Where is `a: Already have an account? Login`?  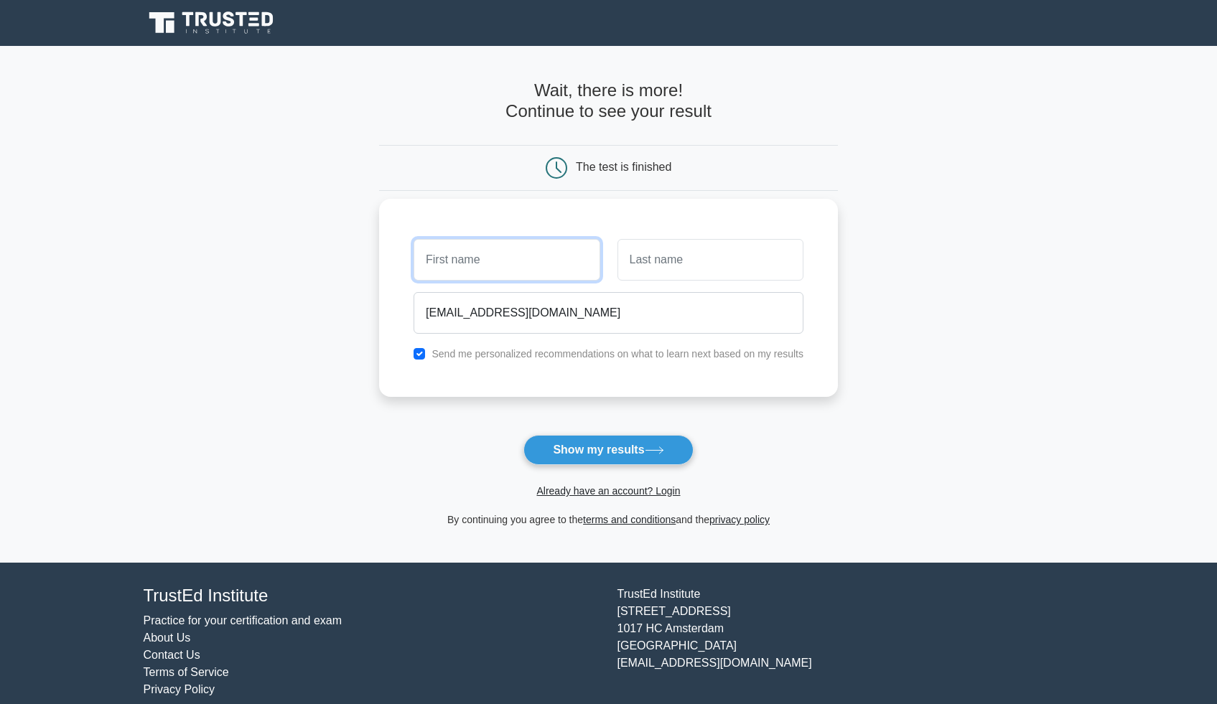
a: Already have an account? Login is located at coordinates (608, 491).